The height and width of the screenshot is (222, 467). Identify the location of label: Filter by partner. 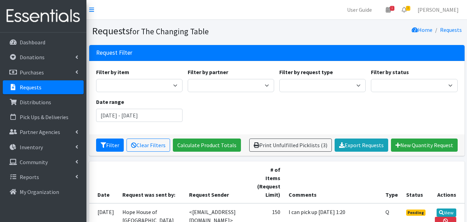
(208, 72).